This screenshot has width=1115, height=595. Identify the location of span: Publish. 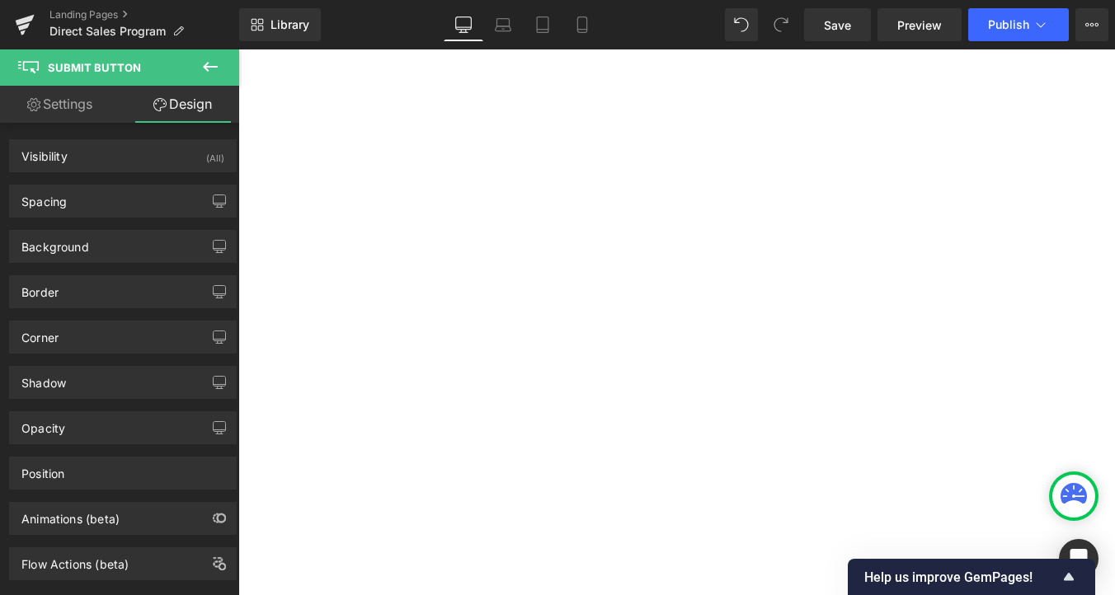
(1008, 25).